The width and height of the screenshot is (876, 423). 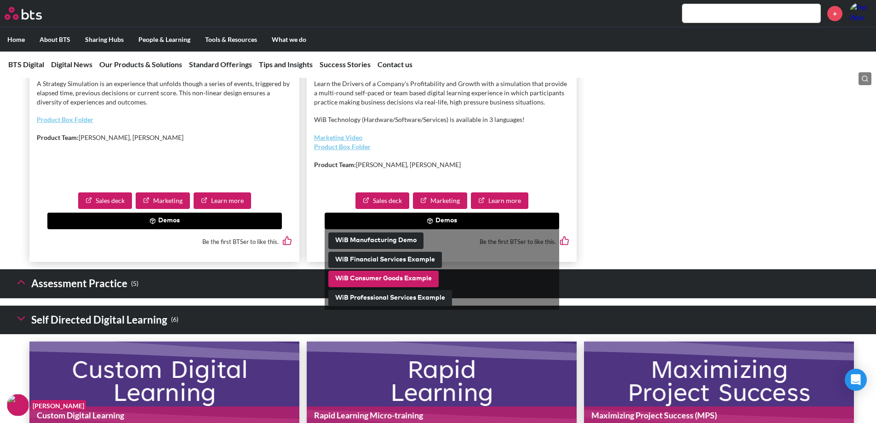 I want to click on div: Open Intercom Messenger, so click(x=856, y=379).